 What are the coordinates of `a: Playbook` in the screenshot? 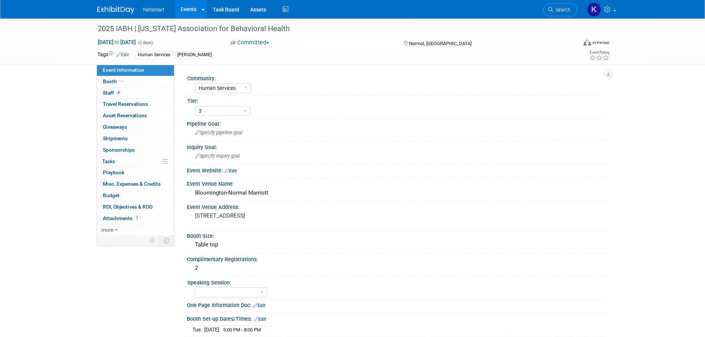 It's located at (135, 173).